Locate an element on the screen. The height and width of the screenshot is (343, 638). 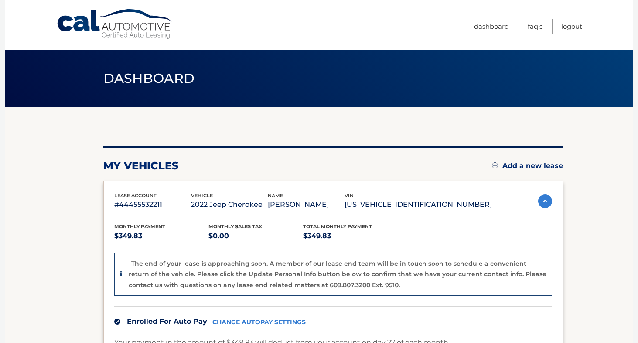
h2: my vehicles is located at coordinates (141, 166).